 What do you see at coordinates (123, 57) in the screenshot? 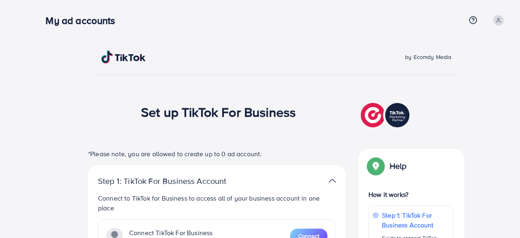
I see `img: TikTok` at bounding box center [123, 57].